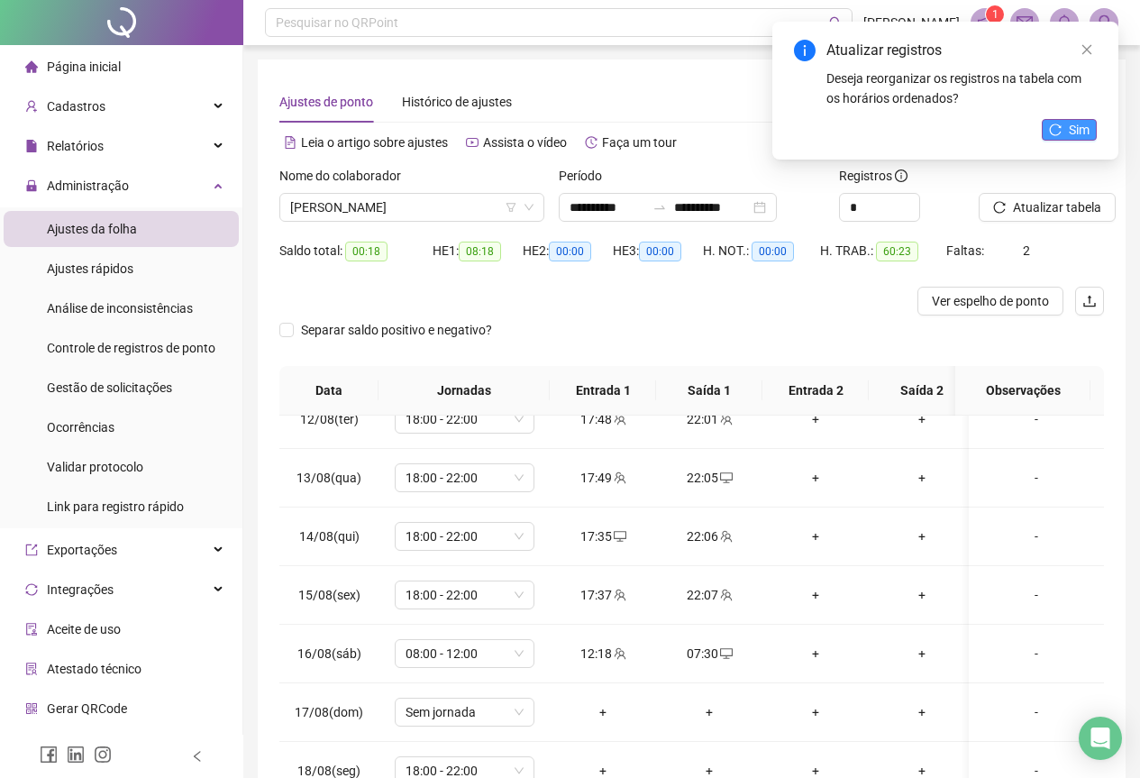 The width and height of the screenshot is (1140, 778). What do you see at coordinates (805, 50) in the screenshot?
I see `span: info-circle` at bounding box center [805, 50].